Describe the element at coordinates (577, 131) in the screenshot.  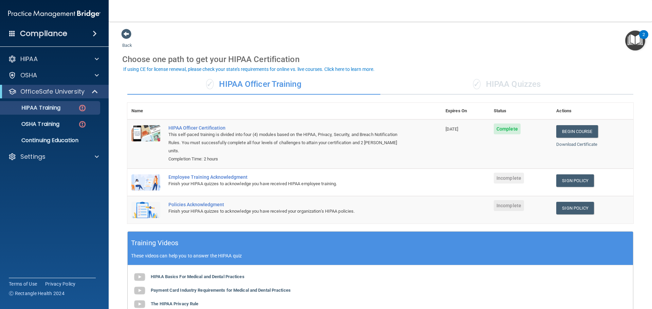
I see `a: Begin Course` at that location.